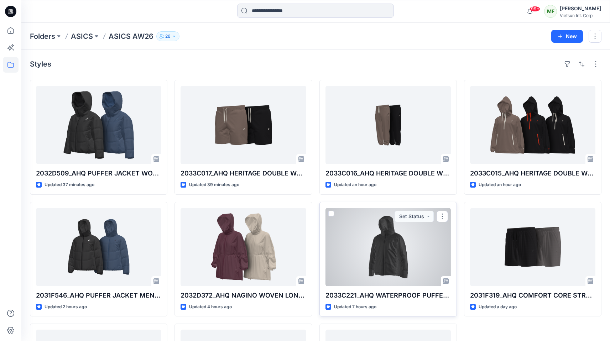  What do you see at coordinates (99, 125) in the screenshot?
I see `a: 2032D509_AHQ PUFFER JACKET WOMEN WESTERN_AW26` at bounding box center [99, 125].